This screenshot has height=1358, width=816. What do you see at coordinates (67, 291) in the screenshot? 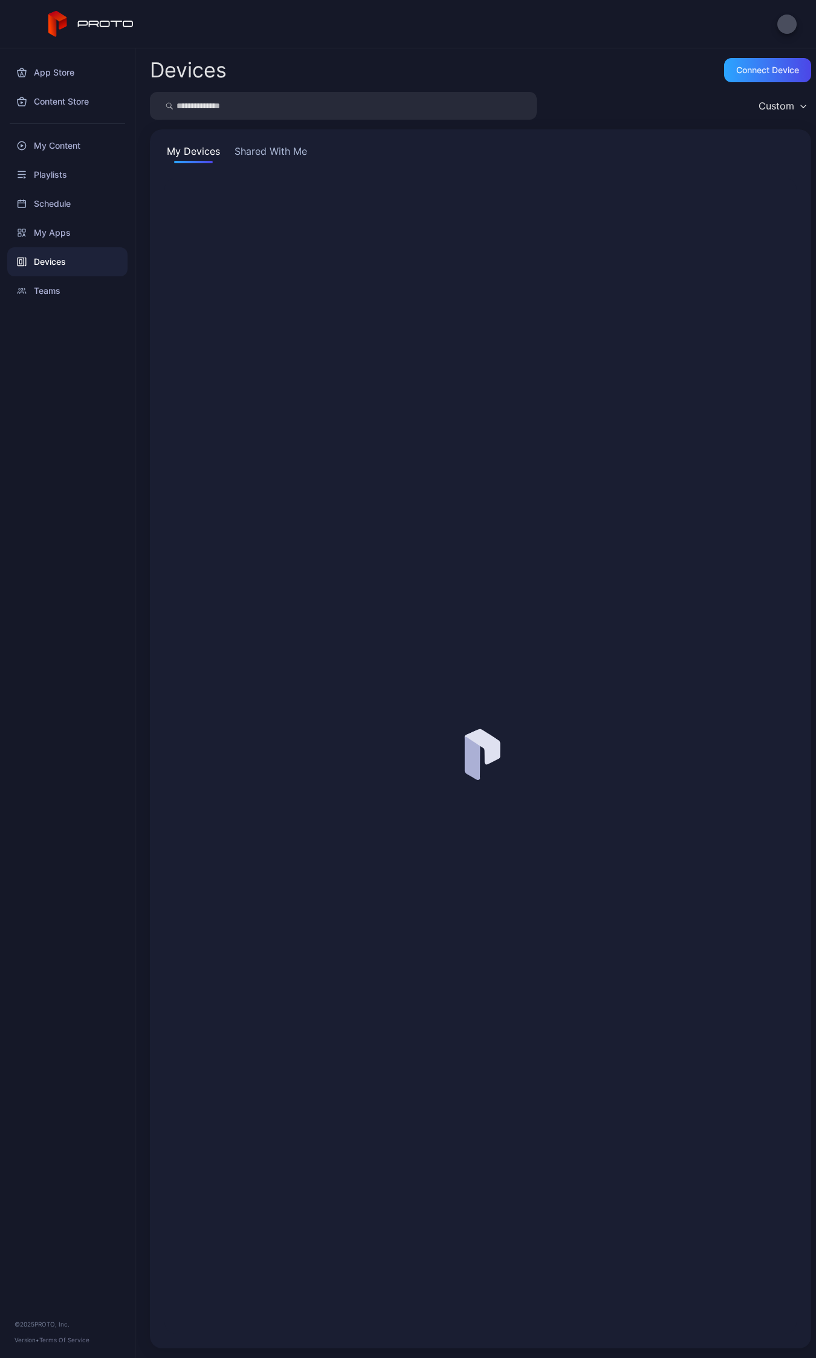
I see `a: Teams` at bounding box center [67, 291].